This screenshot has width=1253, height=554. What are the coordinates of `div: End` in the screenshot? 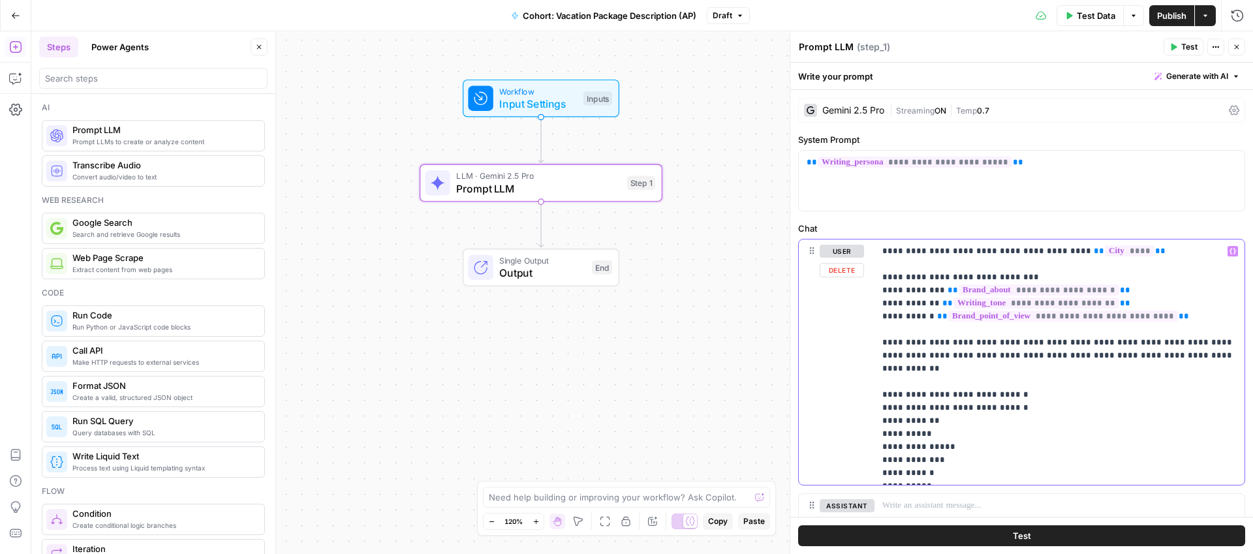 It's located at (602, 268).